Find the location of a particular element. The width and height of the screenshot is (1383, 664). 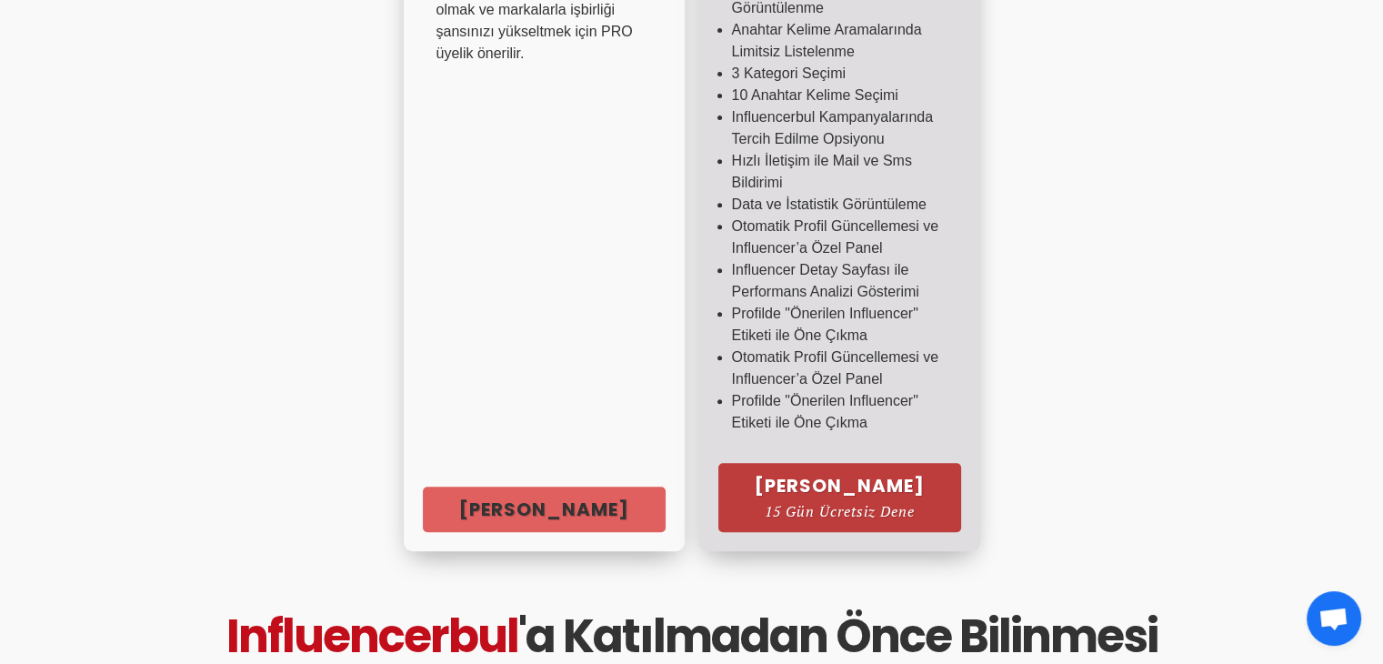

div: Açık sohbet is located at coordinates (1334, 618).